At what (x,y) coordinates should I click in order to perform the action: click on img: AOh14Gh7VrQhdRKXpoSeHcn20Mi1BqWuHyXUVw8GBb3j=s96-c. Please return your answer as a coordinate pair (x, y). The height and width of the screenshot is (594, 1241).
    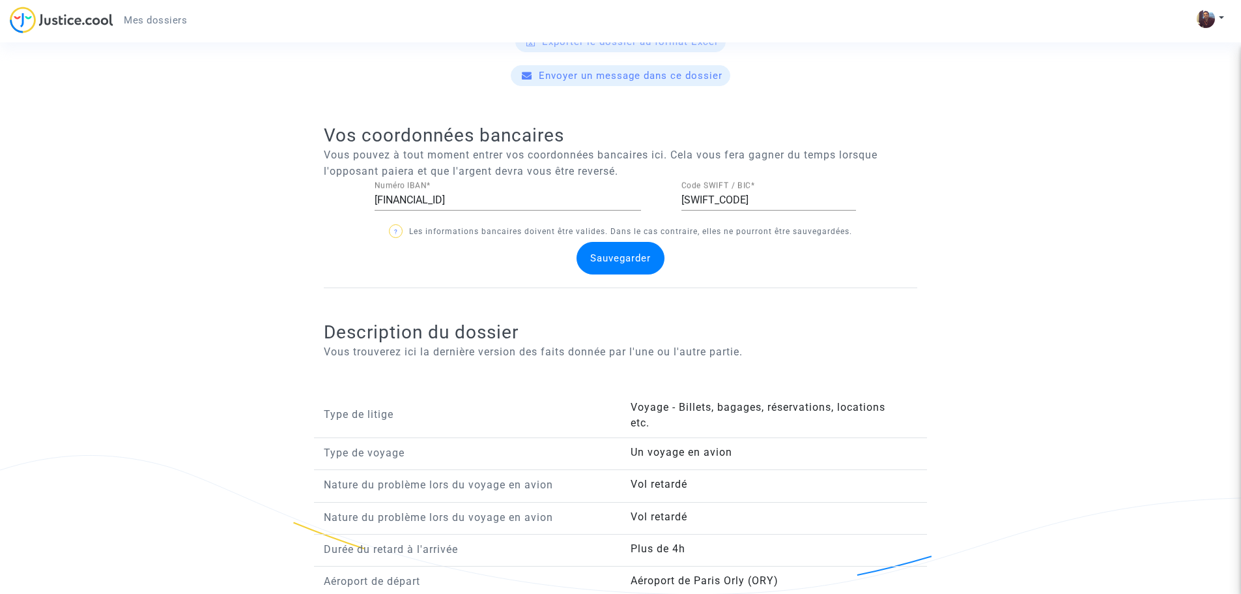
    Looking at the image, I should click on (1206, 19).